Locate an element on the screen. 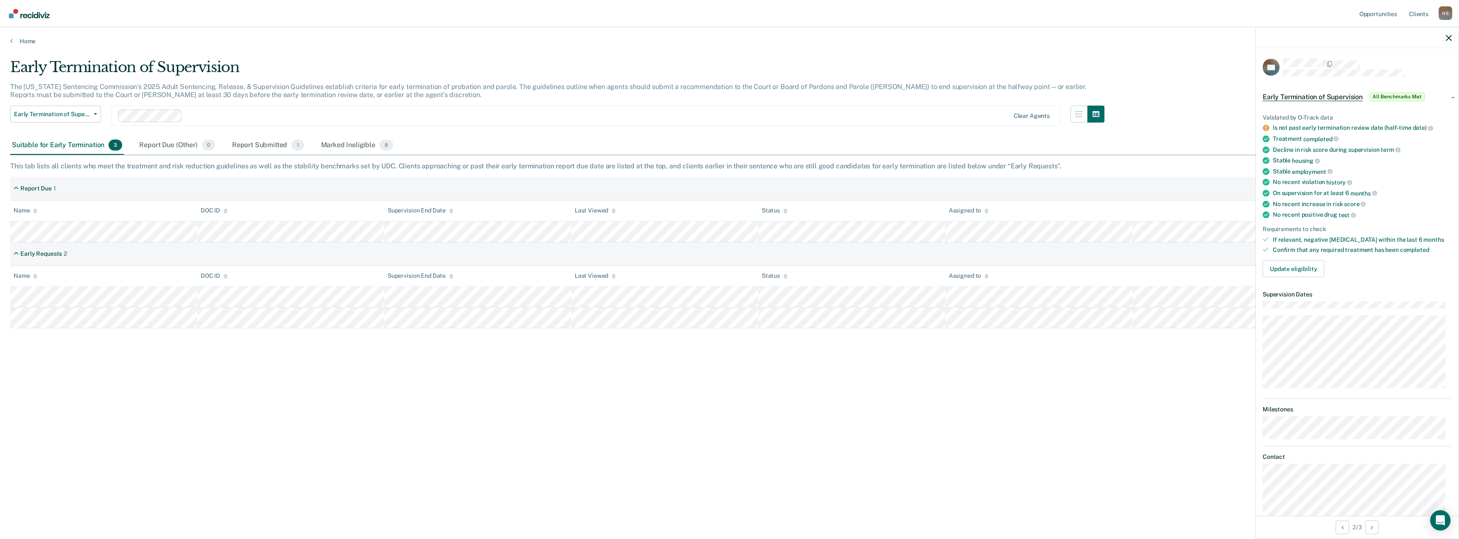  button: Profile dropdown button is located at coordinates (1446, 13).